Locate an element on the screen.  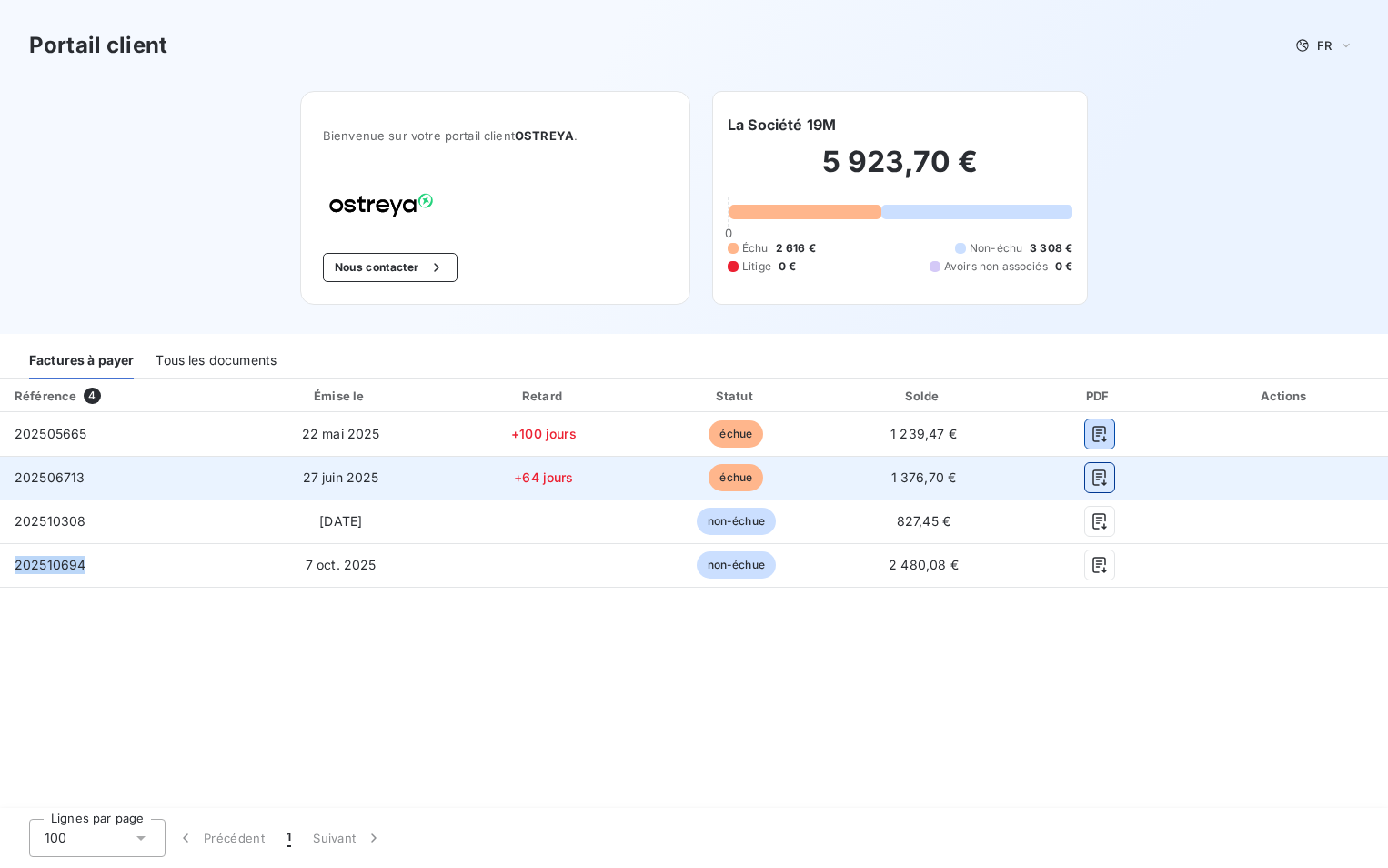
h2: 5 923,70 € is located at coordinates (900, 171).